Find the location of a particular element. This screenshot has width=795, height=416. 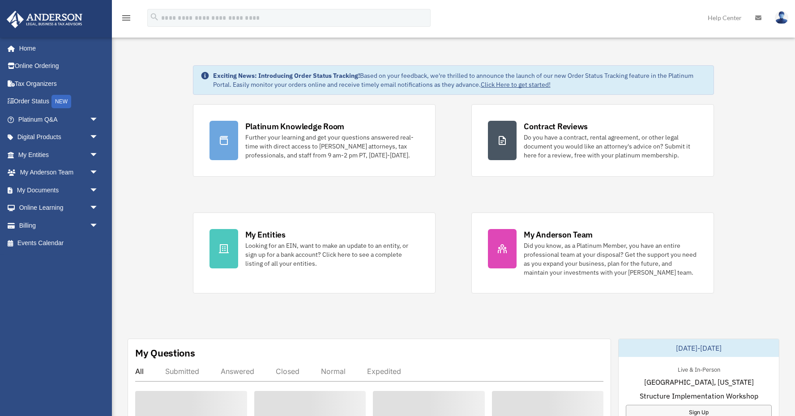

div: Further your learning and get your questions answered real-time with direct access to [PERSON_NAM... is located at coordinates (332, 146).